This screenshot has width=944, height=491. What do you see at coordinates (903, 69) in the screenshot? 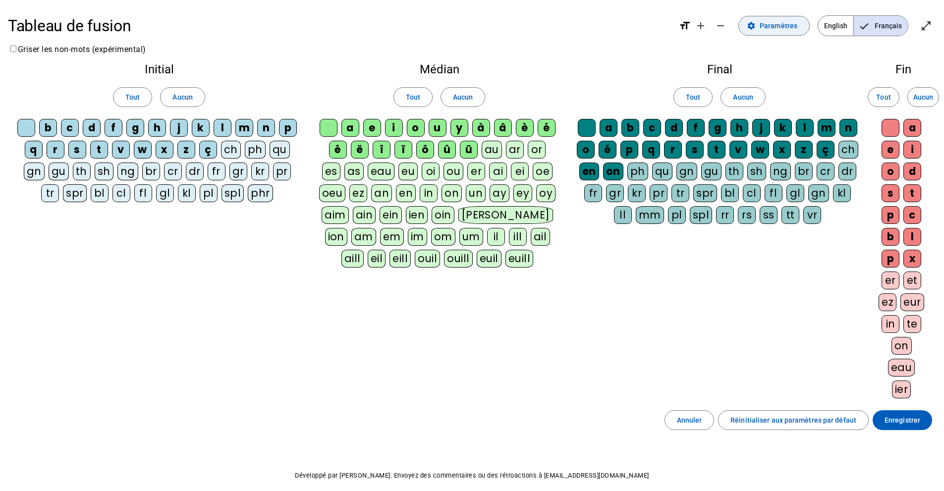
I see `h2: Fin` at bounding box center [903, 69].